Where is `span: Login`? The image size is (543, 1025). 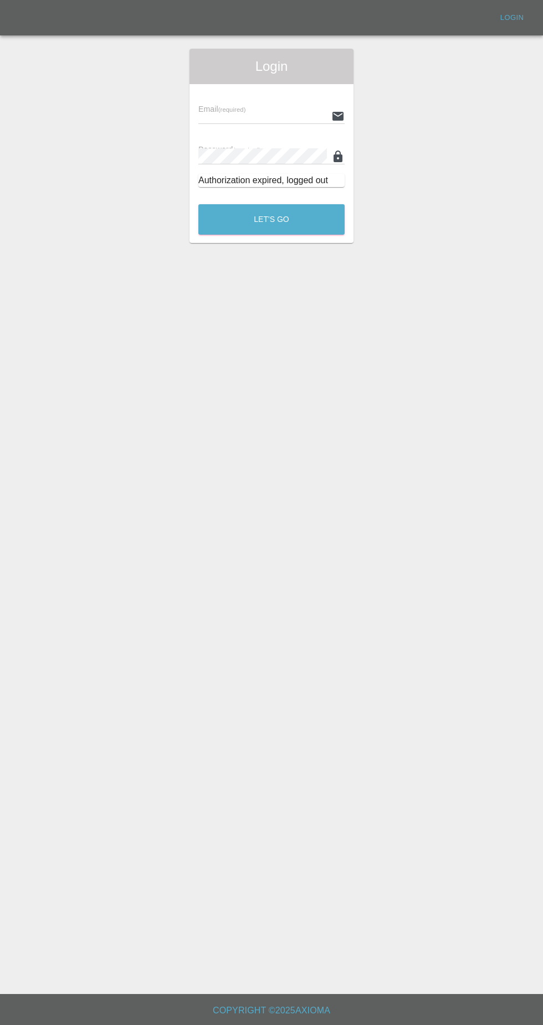
span: Login is located at coordinates (271, 66).